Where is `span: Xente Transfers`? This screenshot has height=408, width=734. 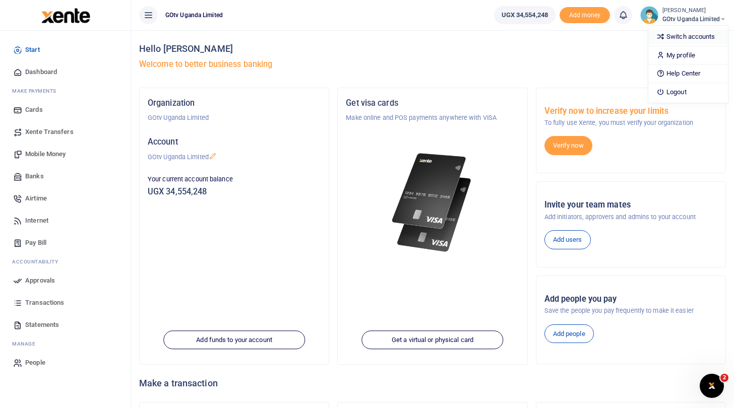
span: Xente Transfers is located at coordinates (49, 132).